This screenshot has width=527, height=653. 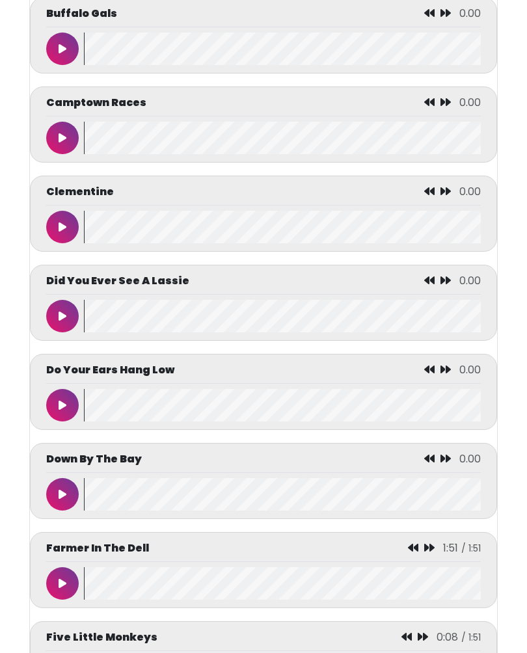 What do you see at coordinates (80, 193) in the screenshot?
I see `p: Clementine` at bounding box center [80, 193].